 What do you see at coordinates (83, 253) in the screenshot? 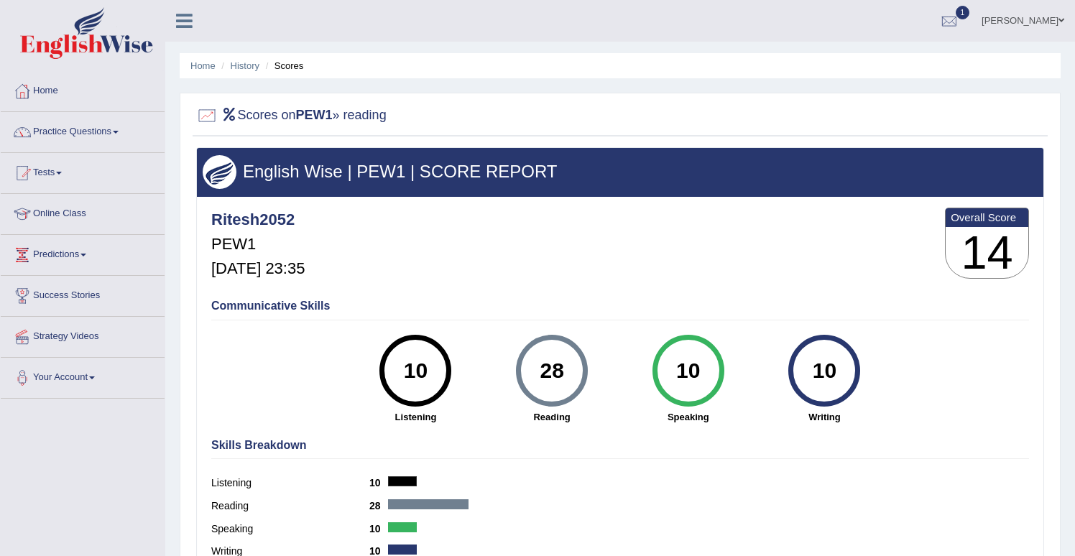
I see `a: Predictions` at bounding box center [83, 253].